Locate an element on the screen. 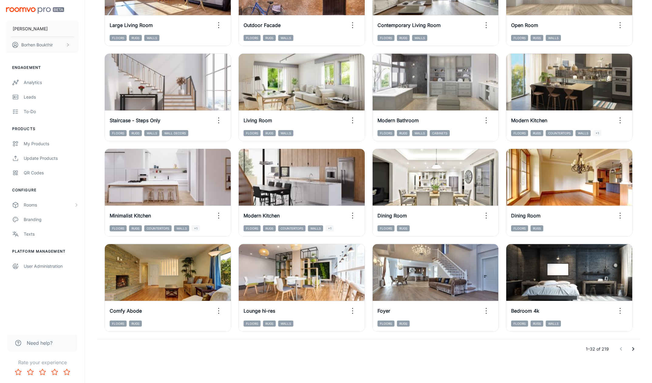 This screenshot has width=652, height=383. span: Wall Decors is located at coordinates (175, 133).